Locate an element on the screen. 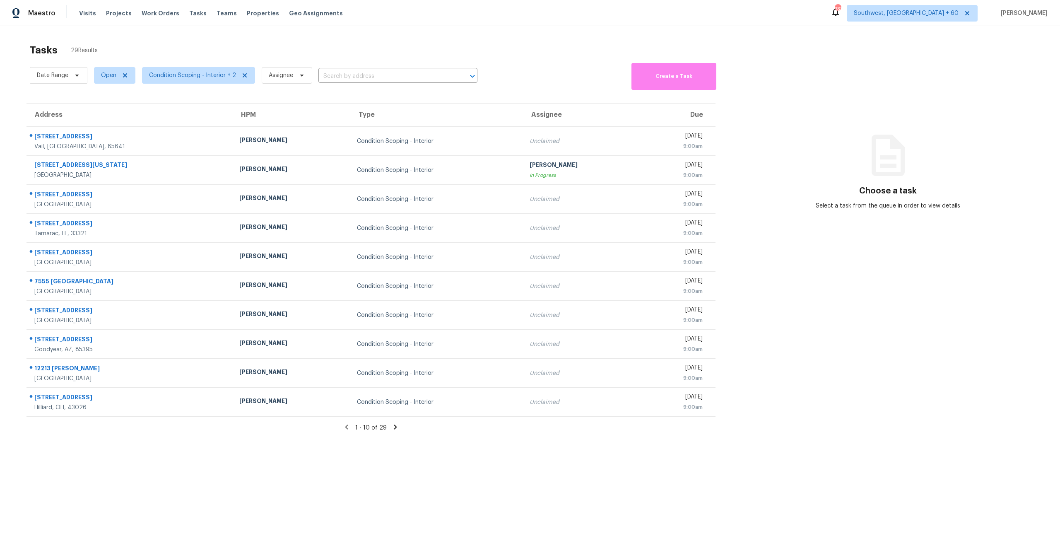  span: Properties is located at coordinates (263, 13).